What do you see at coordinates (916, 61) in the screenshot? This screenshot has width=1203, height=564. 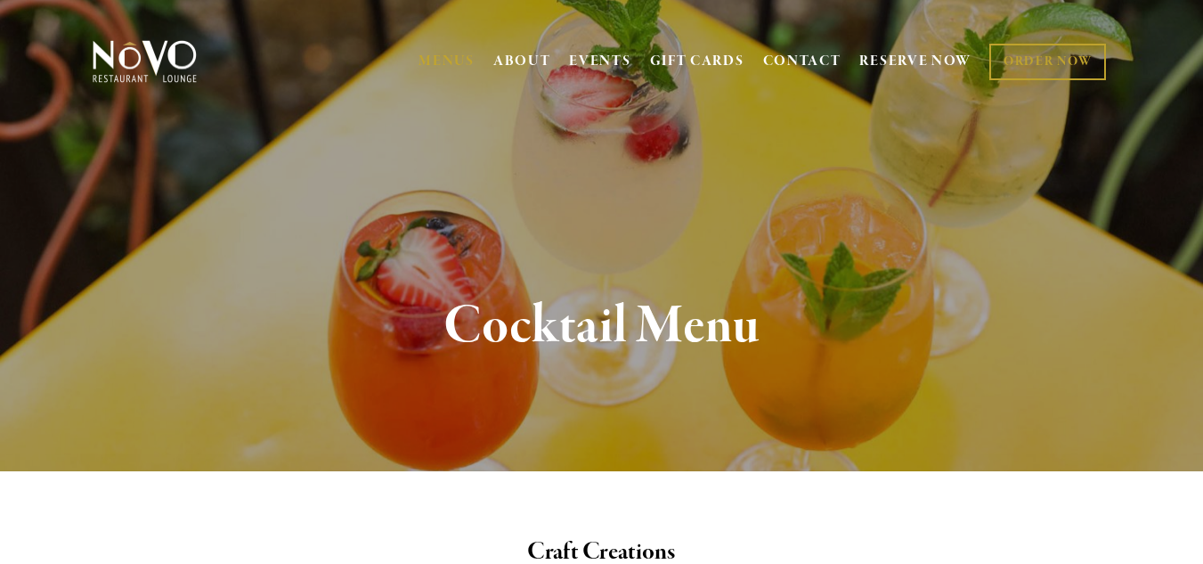 I see `a: RESERVE NOW` at bounding box center [916, 61].